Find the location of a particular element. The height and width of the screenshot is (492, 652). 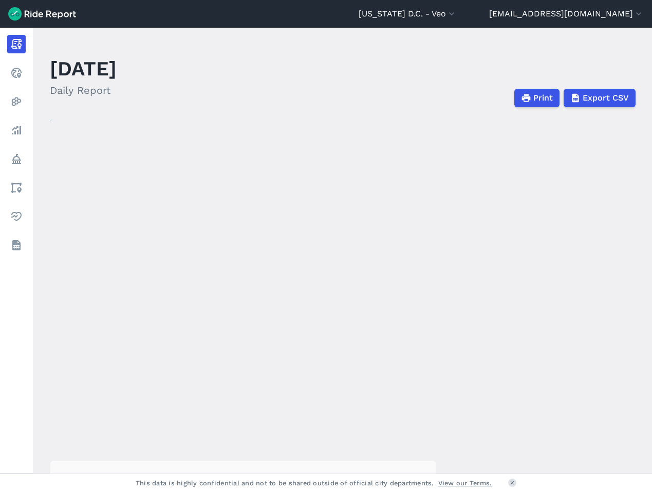

h2: Daily Report is located at coordinates (83, 90).